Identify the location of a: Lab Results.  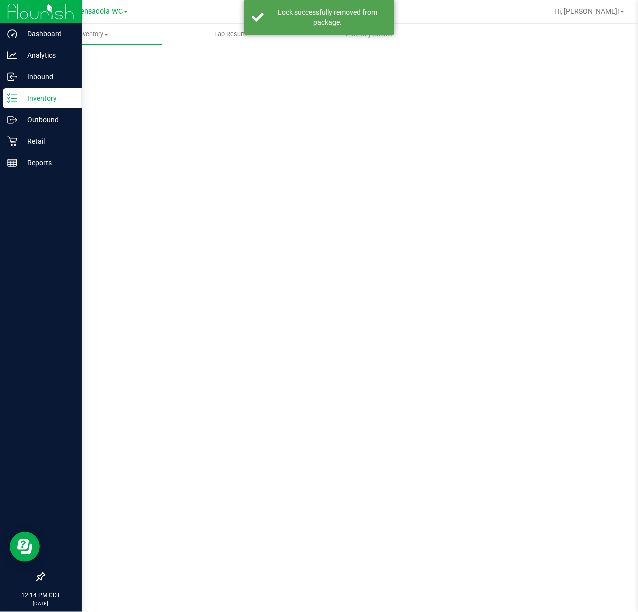
(231, 34).